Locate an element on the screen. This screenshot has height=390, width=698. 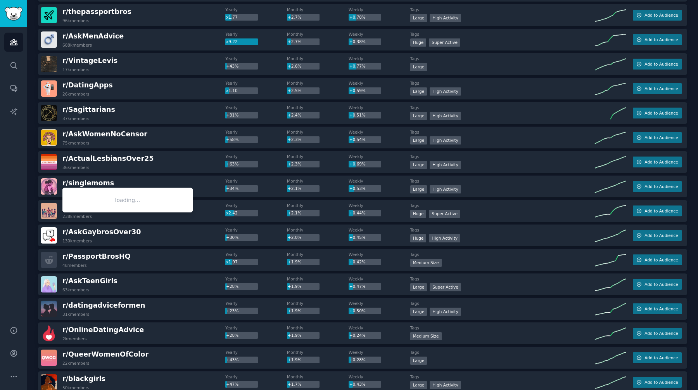
span: +2.7% is located at coordinates (295, 42).